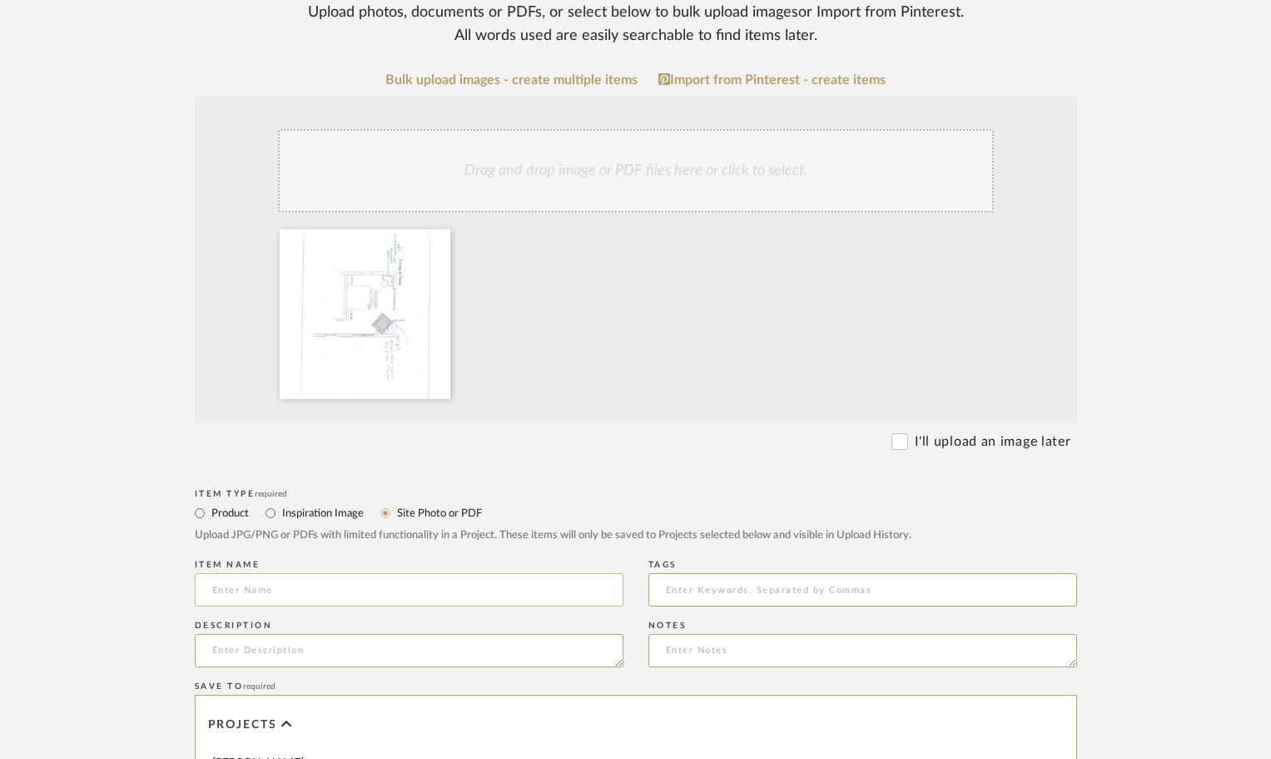  I want to click on label: I'll upload an image later, so click(993, 441).